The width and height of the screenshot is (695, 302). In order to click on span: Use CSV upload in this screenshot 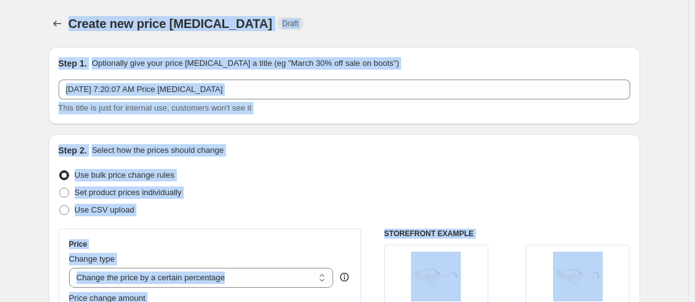, I will do `click(105, 210)`.